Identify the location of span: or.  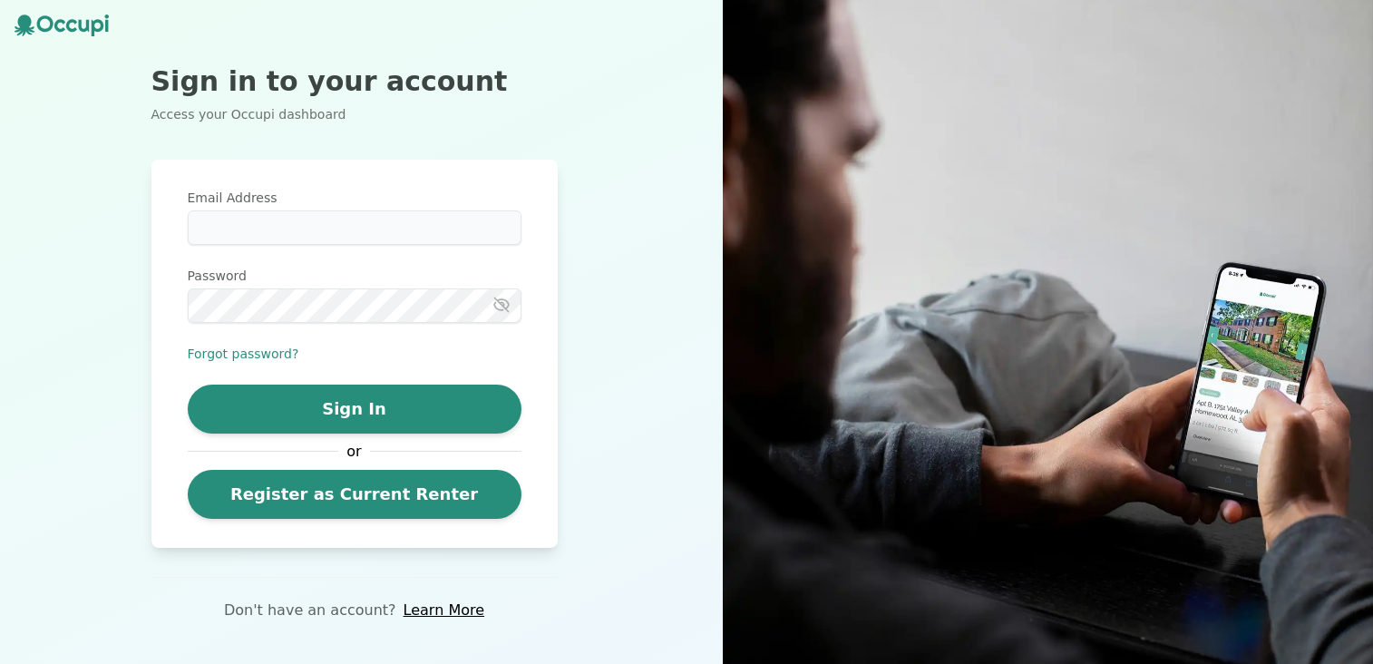
(354, 451).